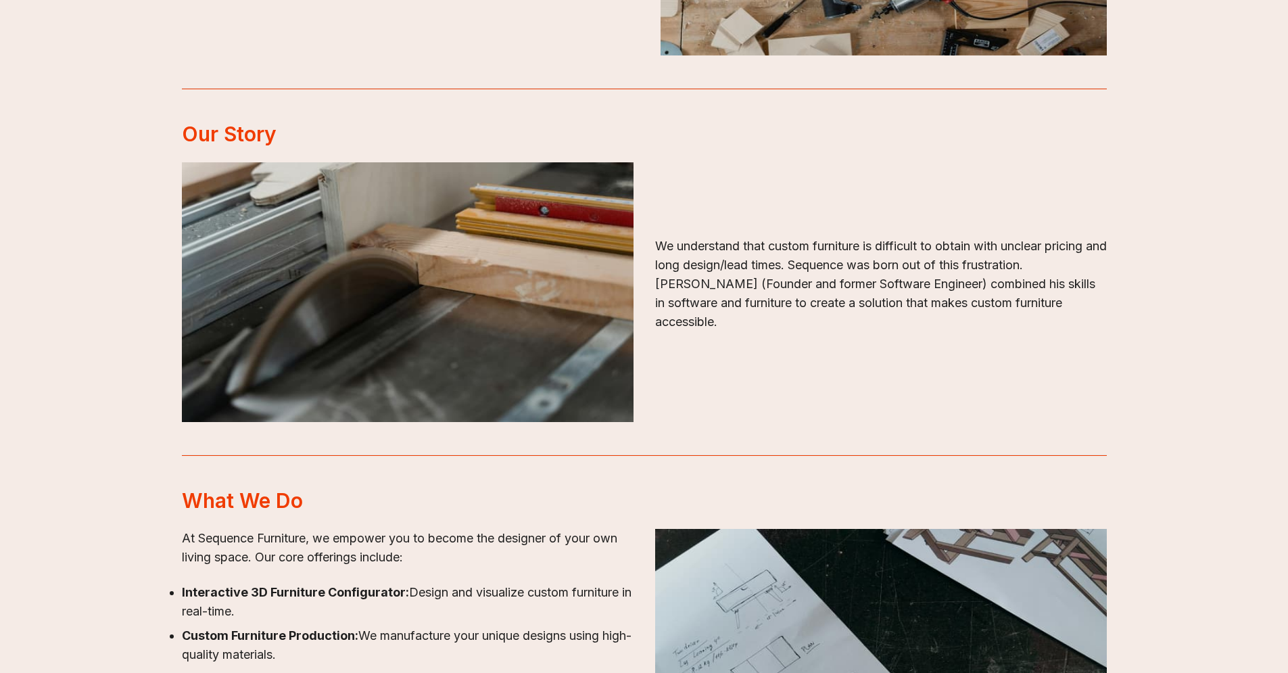  Describe the element at coordinates (408, 292) in the screenshot. I see `img: Max Norton, Founder` at that location.